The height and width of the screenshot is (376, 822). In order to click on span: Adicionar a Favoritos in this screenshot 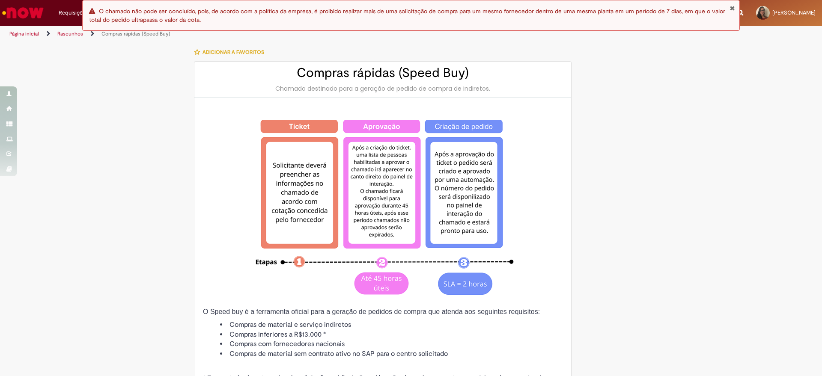, I will do `click(233, 52)`.